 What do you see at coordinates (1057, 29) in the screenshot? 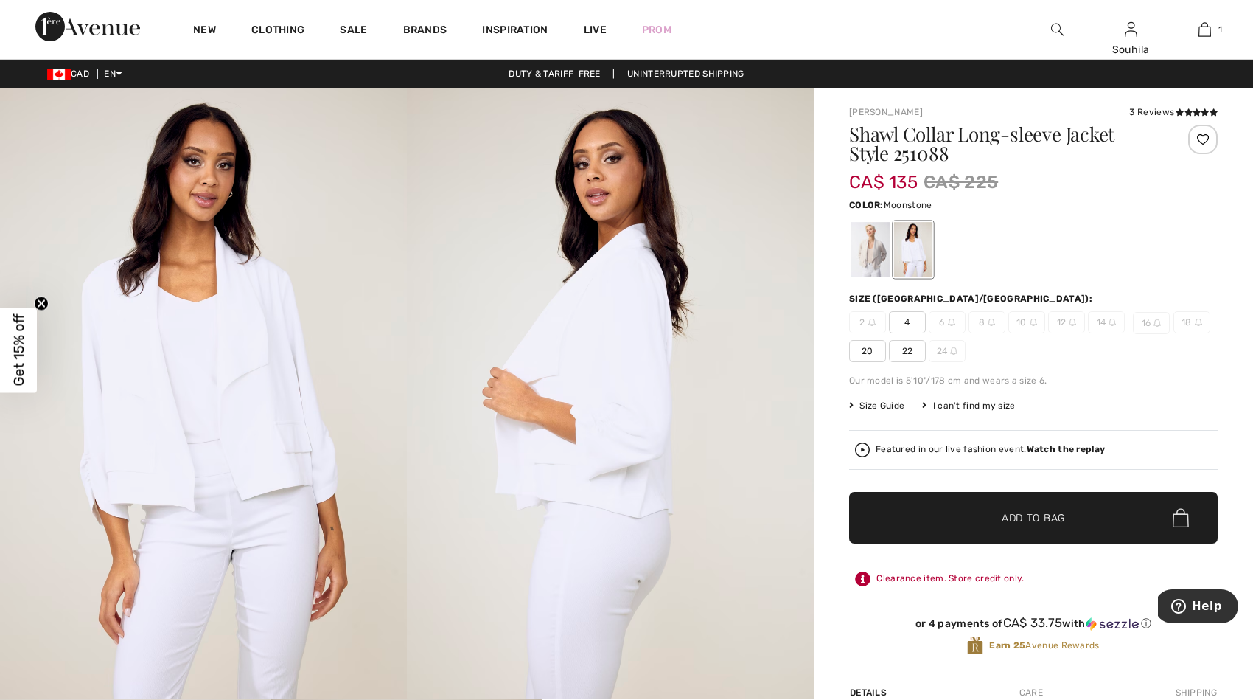
I see `img: search the website` at bounding box center [1057, 29].